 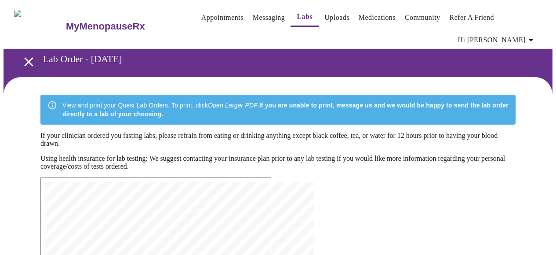 I want to click on a: Appointments, so click(x=222, y=18).